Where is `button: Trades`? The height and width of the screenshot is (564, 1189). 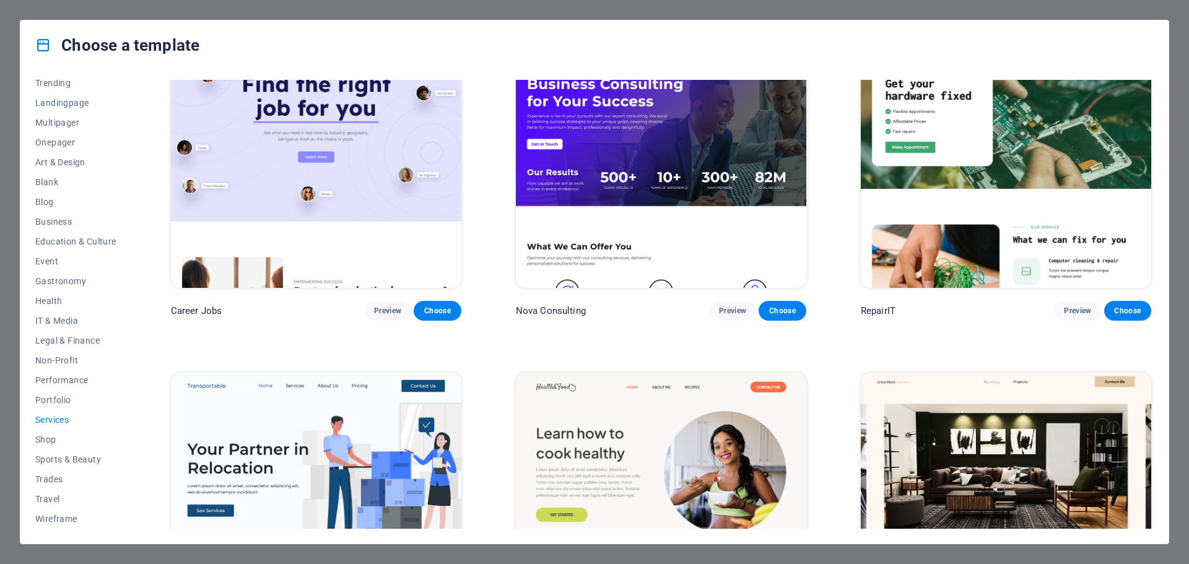 button: Trades is located at coordinates (76, 479).